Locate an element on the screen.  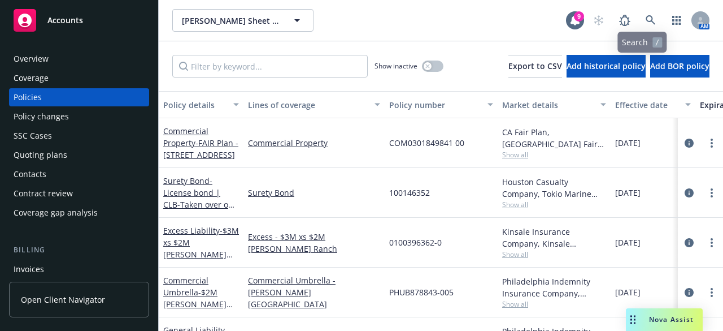
div: Market details is located at coordinates (548, 105).